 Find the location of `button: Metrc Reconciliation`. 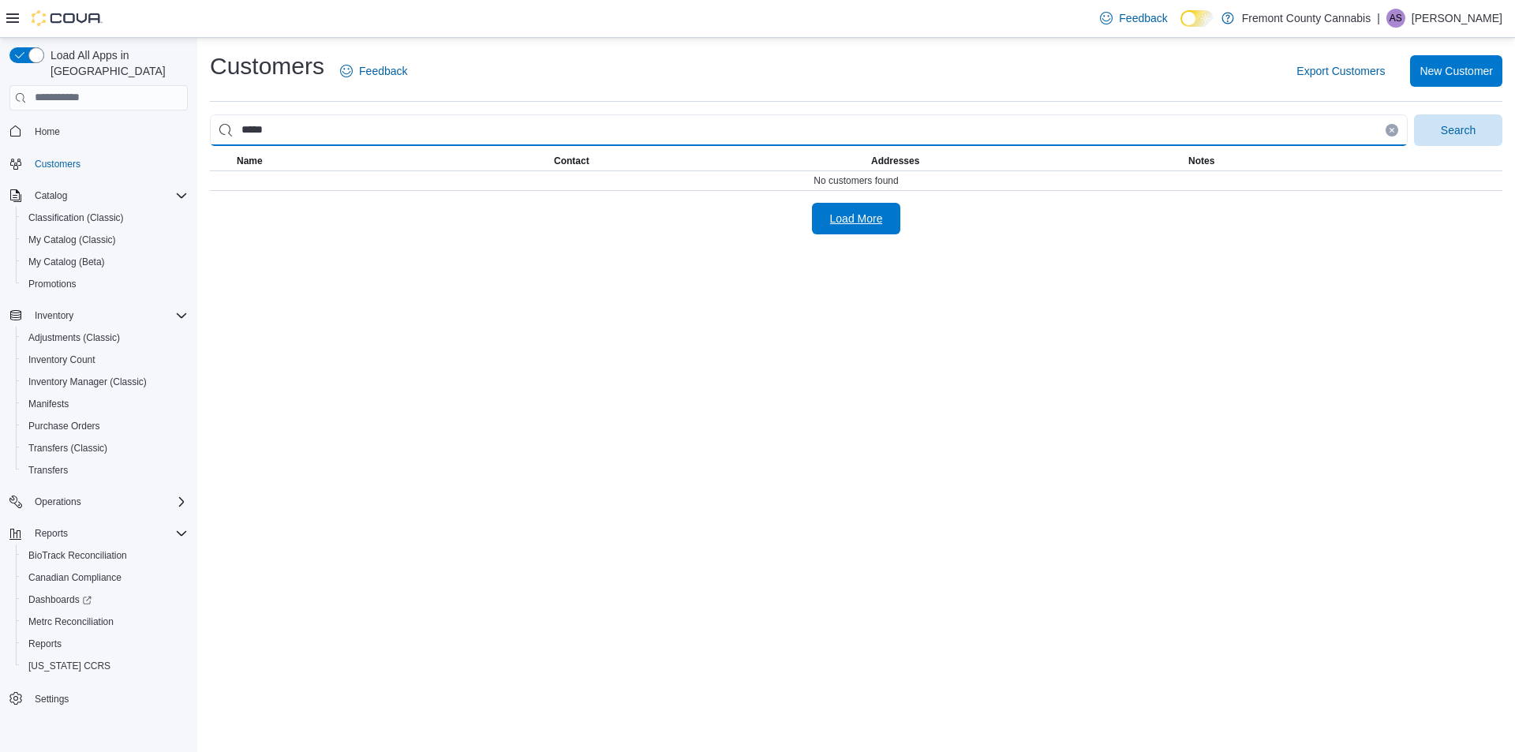

button: Metrc Reconciliation is located at coordinates (105, 622).